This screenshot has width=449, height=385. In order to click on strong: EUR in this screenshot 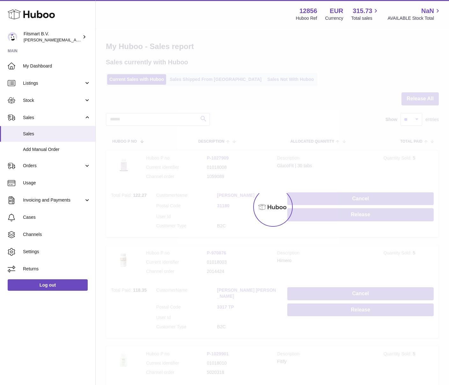, I will do `click(336, 11)`.